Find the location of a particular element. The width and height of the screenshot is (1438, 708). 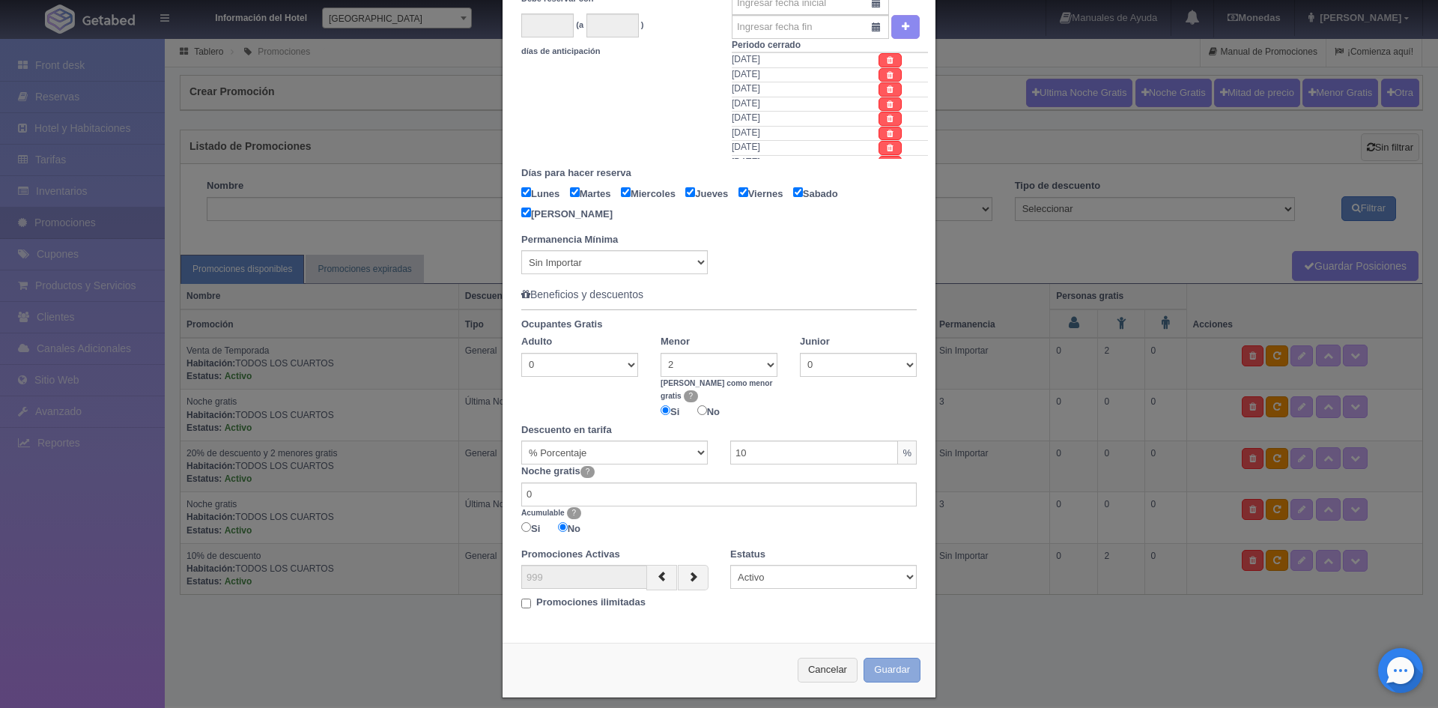

label: Promociones Activas is located at coordinates (571, 554).